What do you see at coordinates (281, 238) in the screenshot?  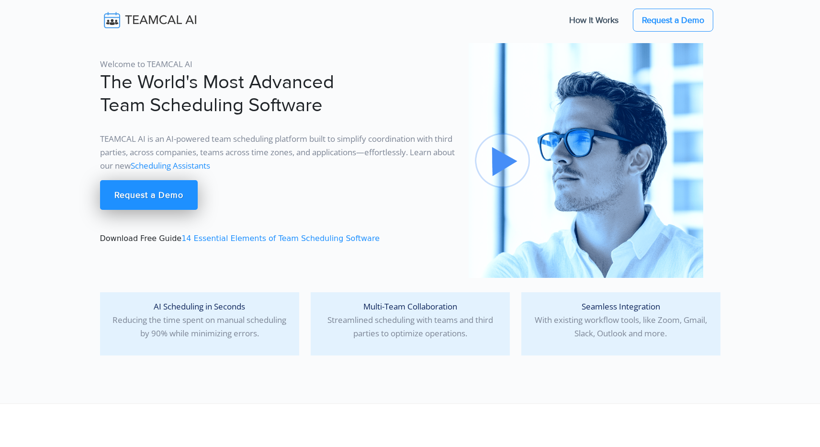 I see `a: 14 Essential Elements of Team Scheduling Software` at bounding box center [281, 238].